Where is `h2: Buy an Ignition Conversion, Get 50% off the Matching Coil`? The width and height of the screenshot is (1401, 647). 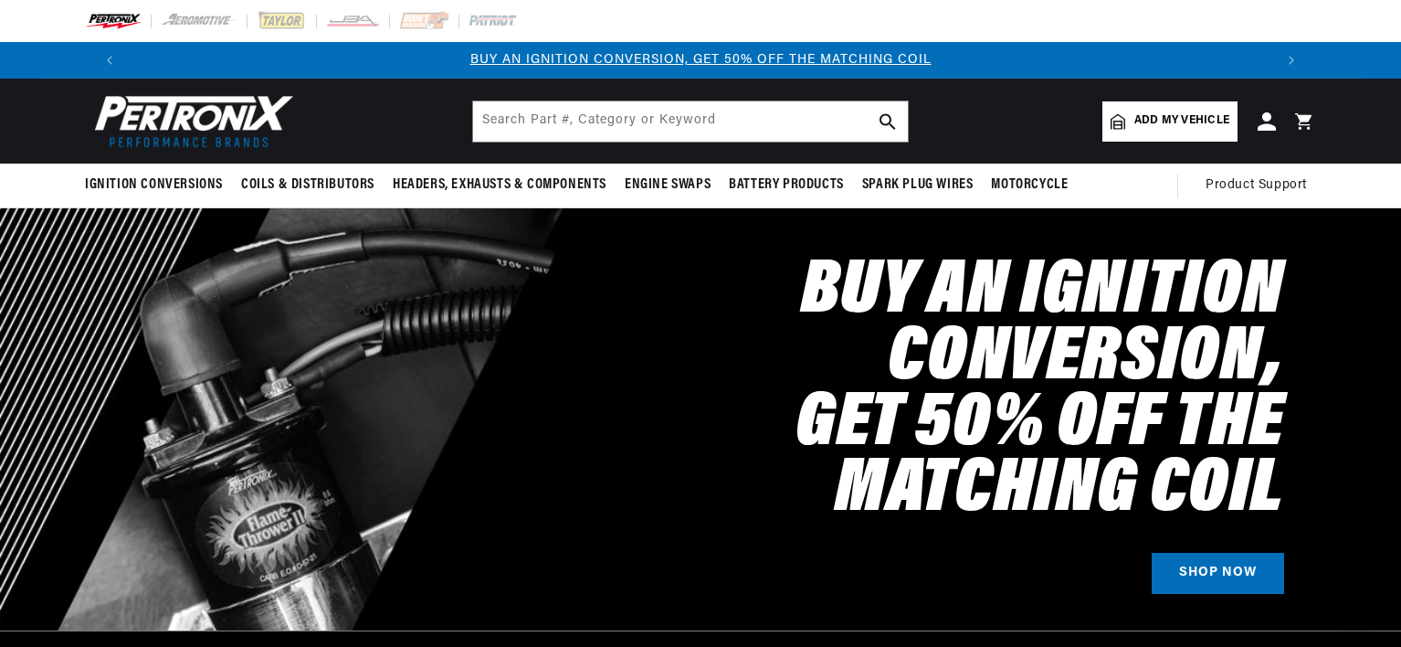 h2: Buy an Ignition Conversion, Get 50% off the Matching Coil is located at coordinates (893, 391).